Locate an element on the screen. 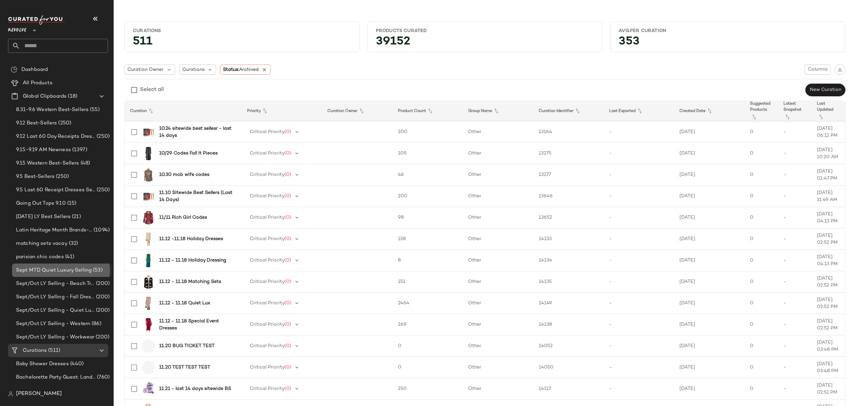  th: Priority is located at coordinates (282, 111).